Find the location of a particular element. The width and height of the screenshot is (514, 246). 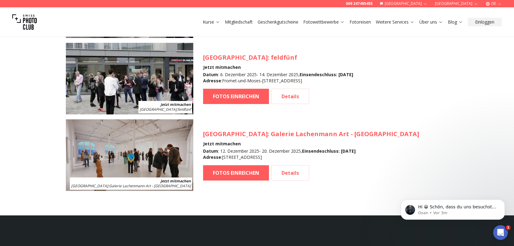

a: Fotoreisen is located at coordinates (360, 22).